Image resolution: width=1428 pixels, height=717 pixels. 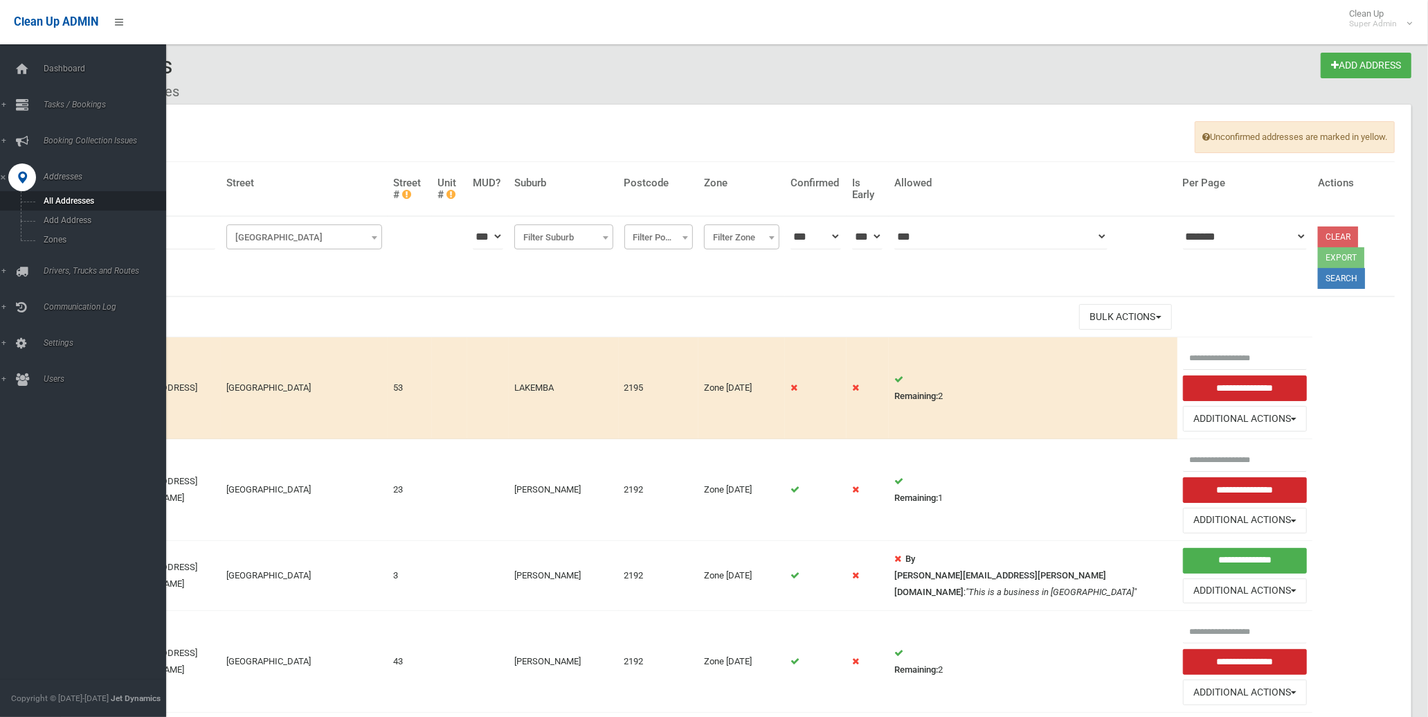 I want to click on td: 23, so click(x=410, y=490).